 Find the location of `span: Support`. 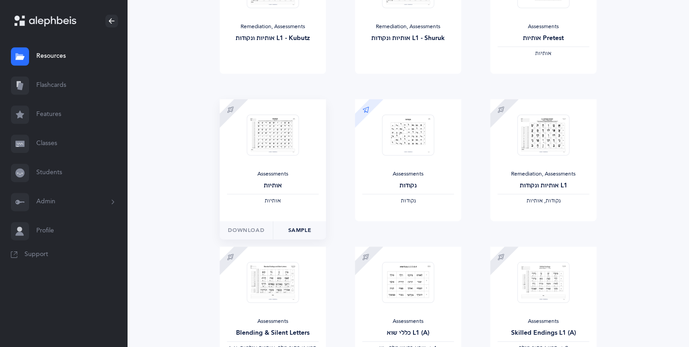

span: Support is located at coordinates (36, 254).